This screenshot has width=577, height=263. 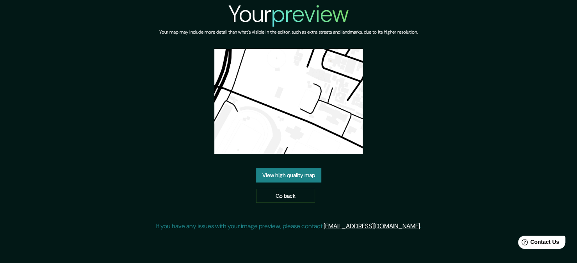 I want to click on img: created-map-preview, so click(x=289, y=101).